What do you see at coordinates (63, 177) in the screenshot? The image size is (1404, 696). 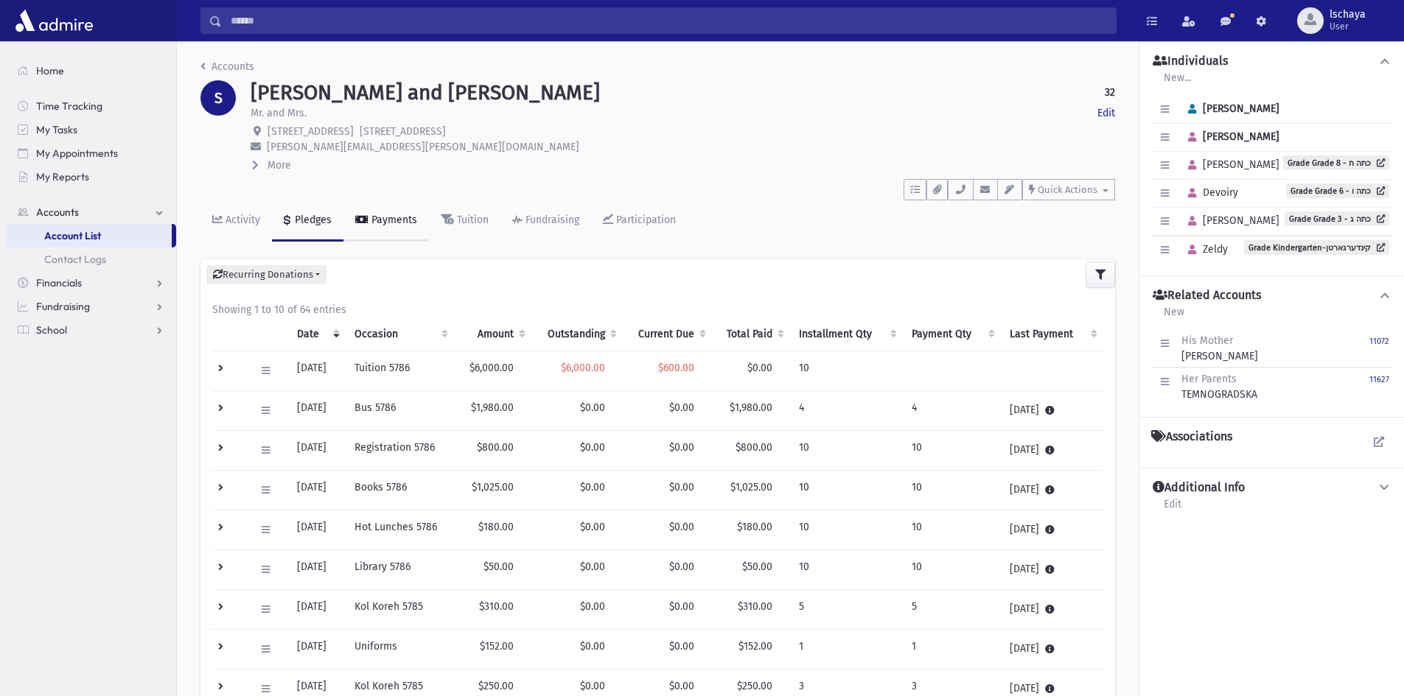 I see `span: My Reports` at bounding box center [63, 177].